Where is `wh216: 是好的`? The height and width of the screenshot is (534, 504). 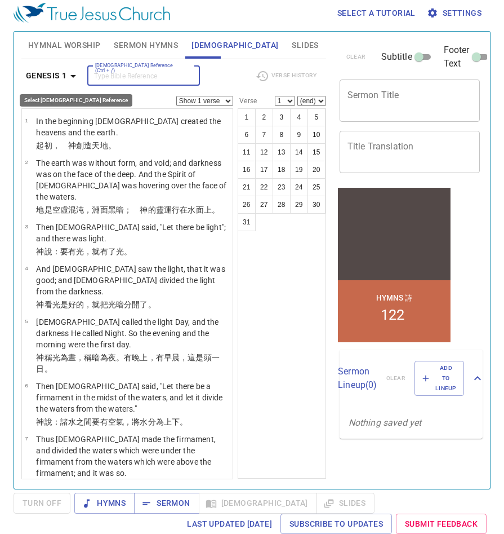
wh216: 是好的 is located at coordinates (108, 304).